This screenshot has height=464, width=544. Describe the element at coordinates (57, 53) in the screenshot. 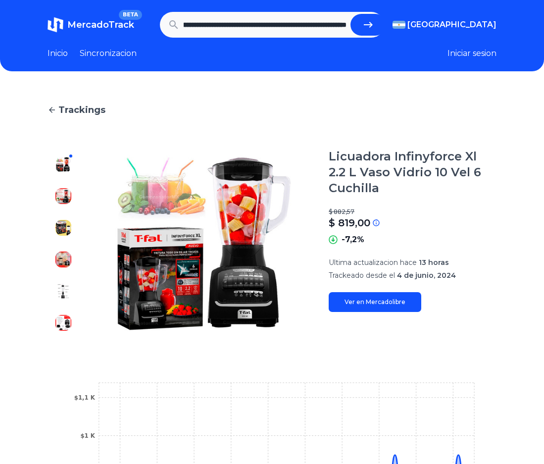

I see `a: Inicio` at that location.